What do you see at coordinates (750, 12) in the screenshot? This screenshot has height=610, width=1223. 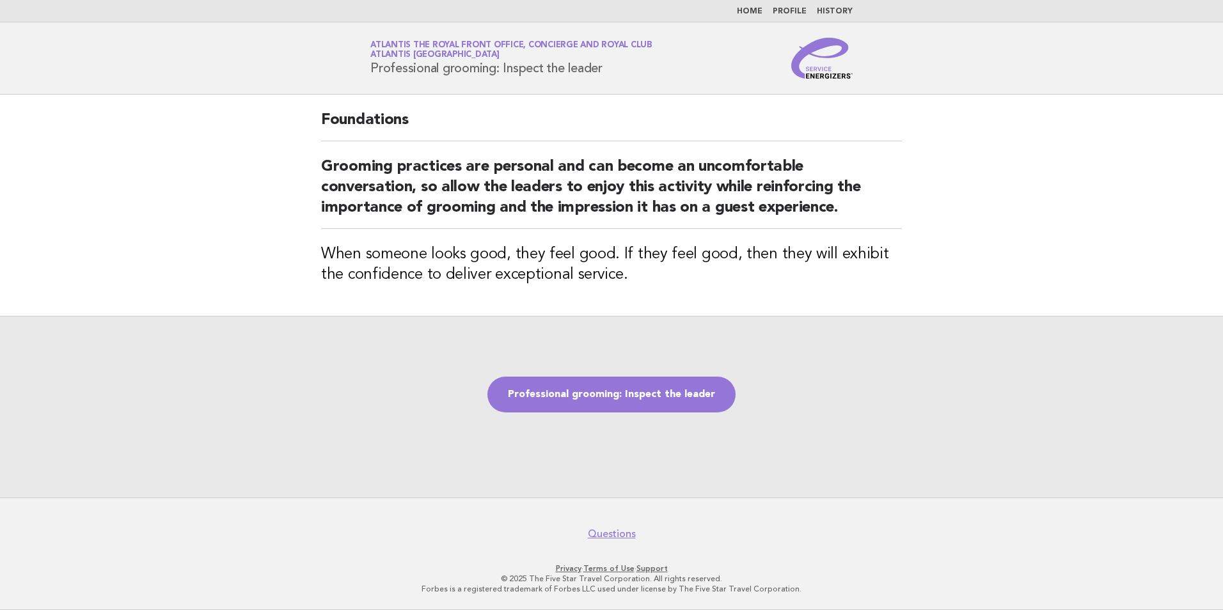 I see `a: Home` at bounding box center [750, 12].